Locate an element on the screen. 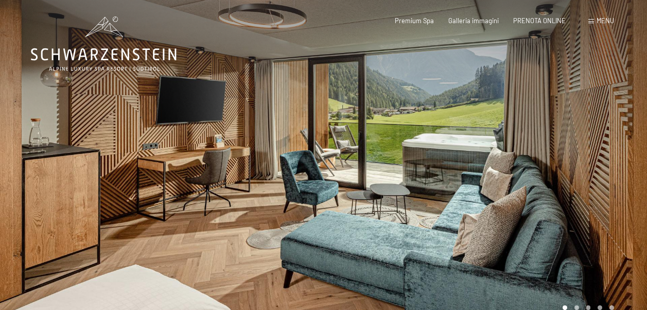 The height and width of the screenshot is (310, 647). span: Galleria immagini is located at coordinates (474, 21).